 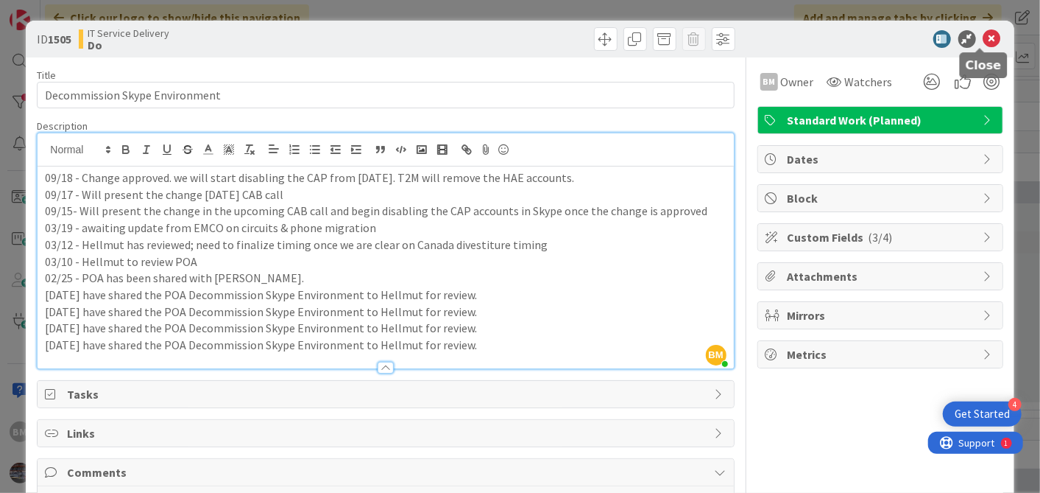 What do you see at coordinates (880, 237) in the screenshot?
I see `span: ( 3/4 )` at bounding box center [880, 237].